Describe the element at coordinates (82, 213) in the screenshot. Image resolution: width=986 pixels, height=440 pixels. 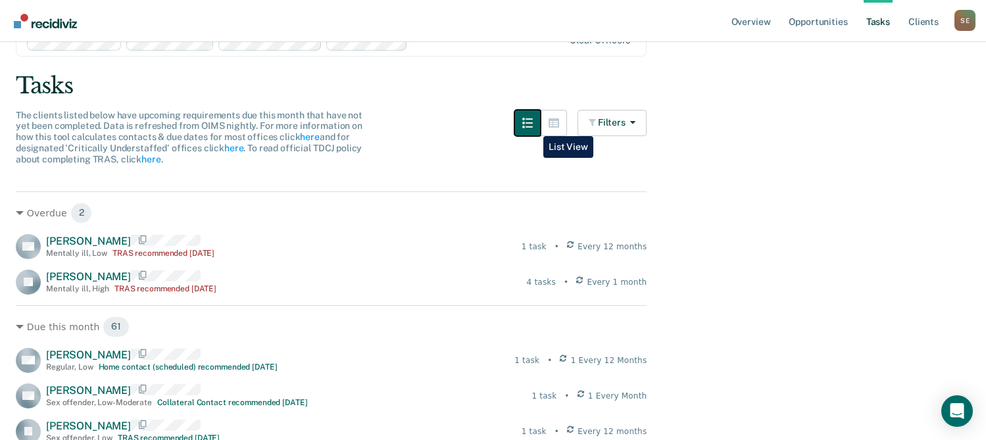
I see `span: 2` at that location.